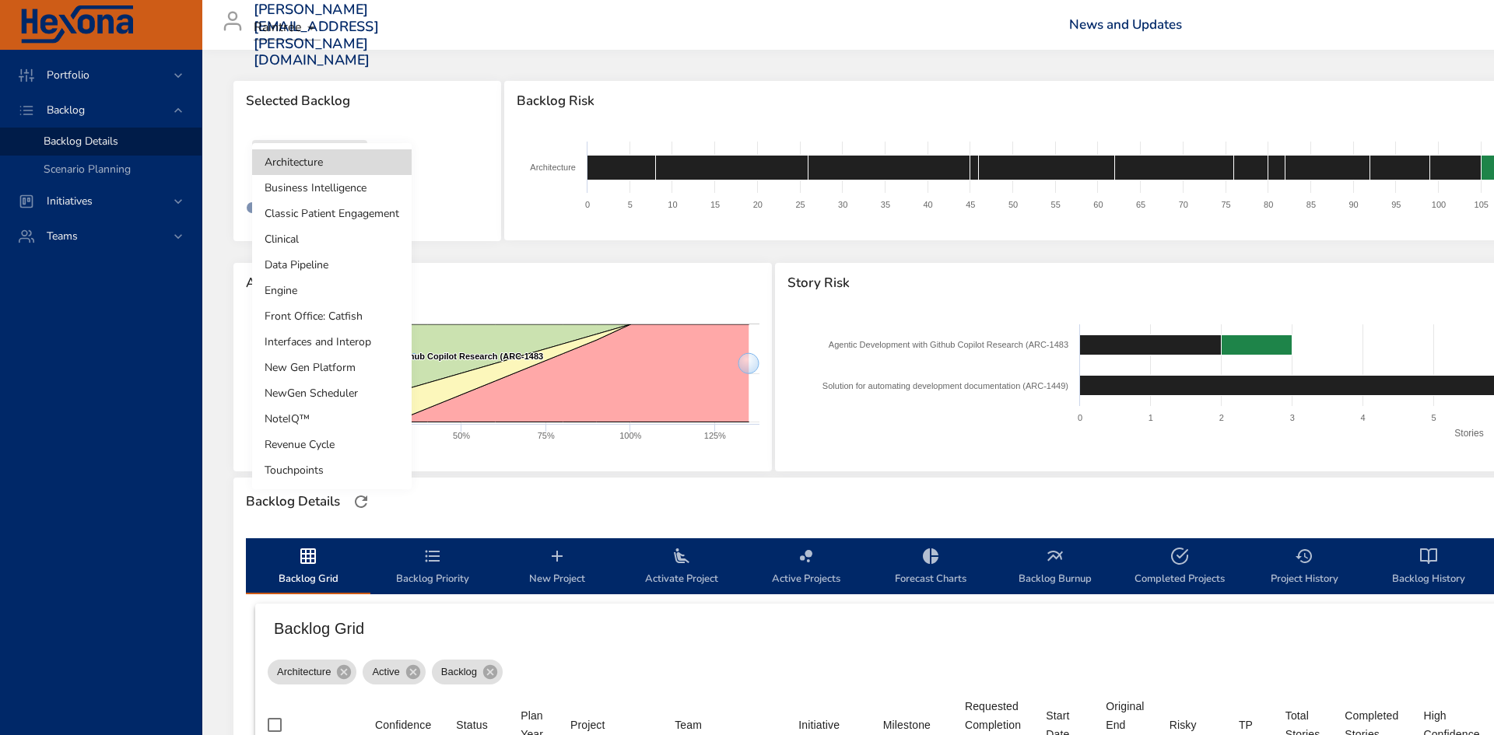  What do you see at coordinates (331, 444) in the screenshot?
I see `li: Revenue Cycle` at bounding box center [331, 444].